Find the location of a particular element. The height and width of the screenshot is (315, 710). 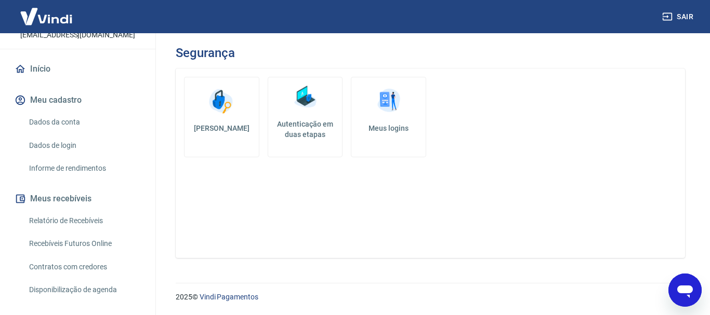

a: Contratos com credores is located at coordinates (84, 267).